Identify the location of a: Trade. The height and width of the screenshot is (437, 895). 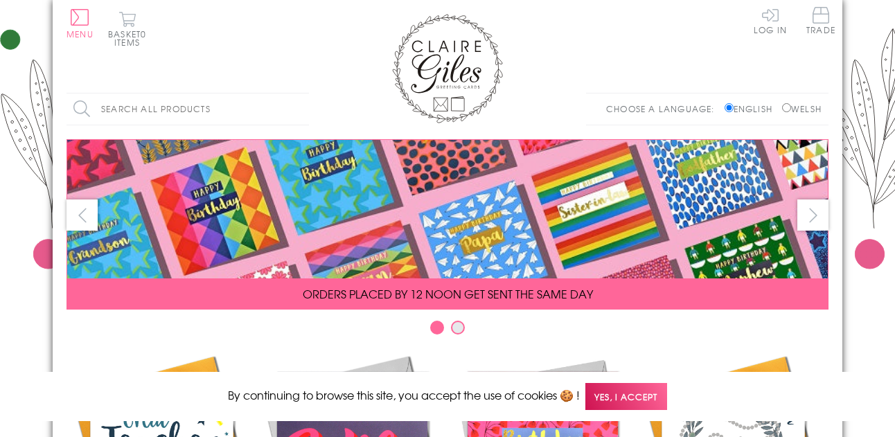
(821, 21).